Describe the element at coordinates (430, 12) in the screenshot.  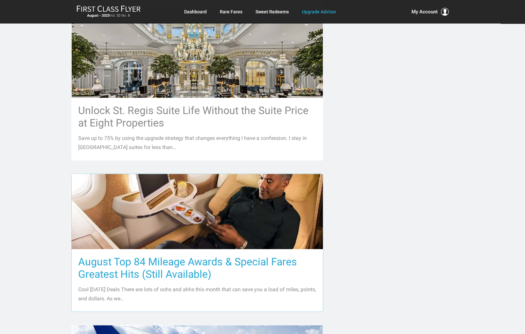
I see `button: My Account` at that location.